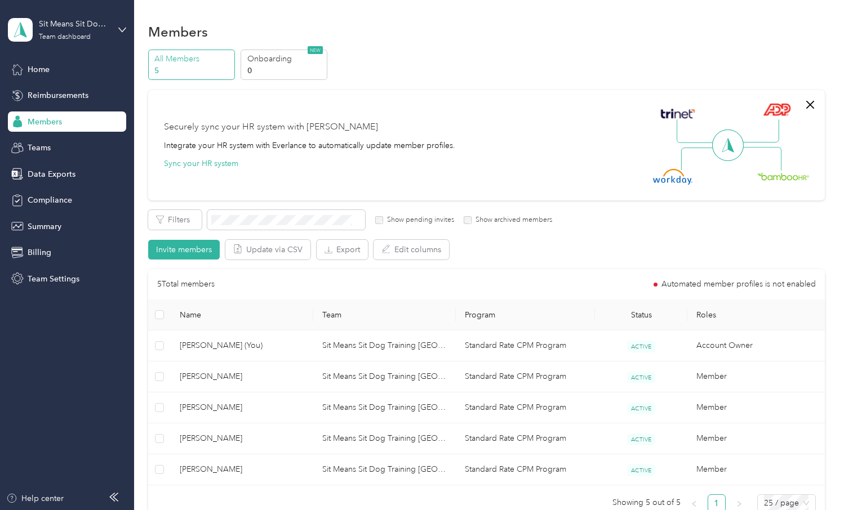 This screenshot has height=510, width=844. What do you see at coordinates (201, 163) in the screenshot?
I see `button: Sync your HR system` at bounding box center [201, 163].